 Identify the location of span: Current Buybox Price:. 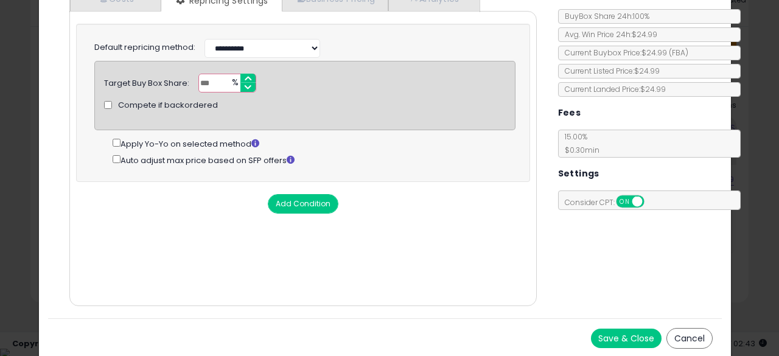
(623, 52).